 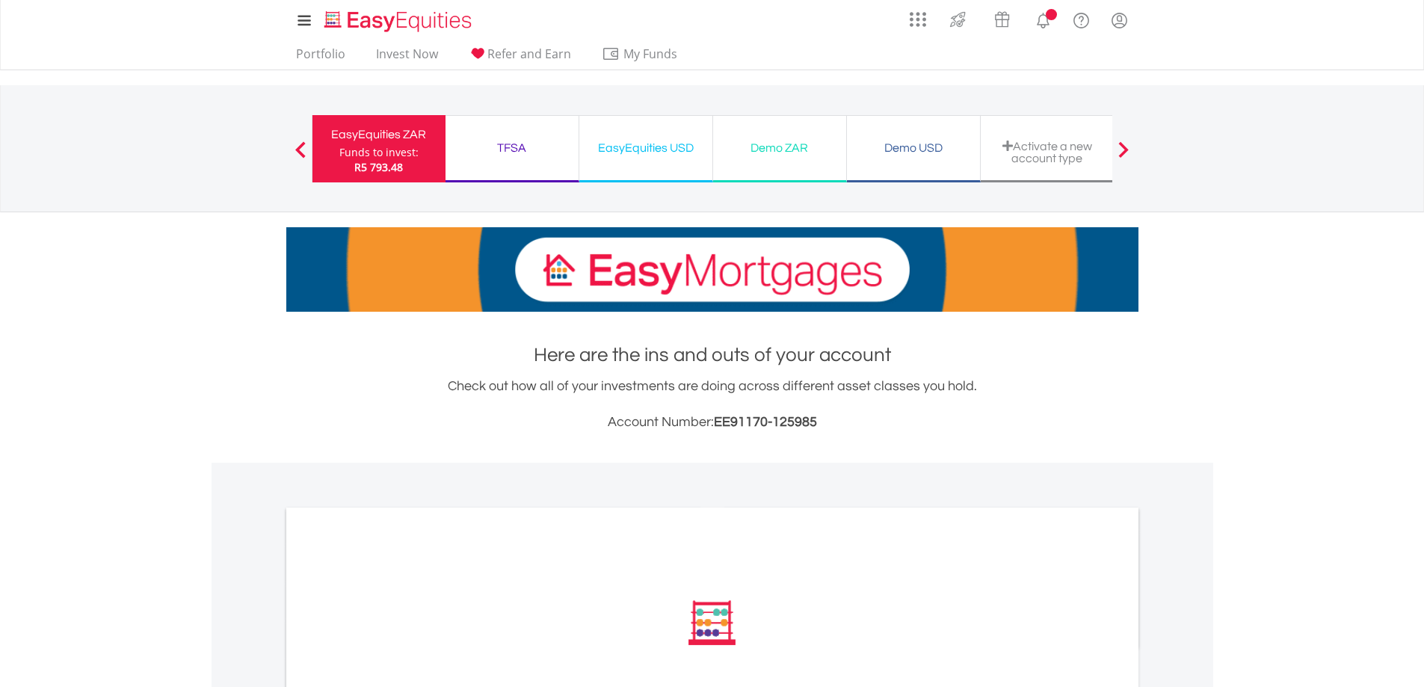 I want to click on a: My Profile, so click(x=1119, y=20).